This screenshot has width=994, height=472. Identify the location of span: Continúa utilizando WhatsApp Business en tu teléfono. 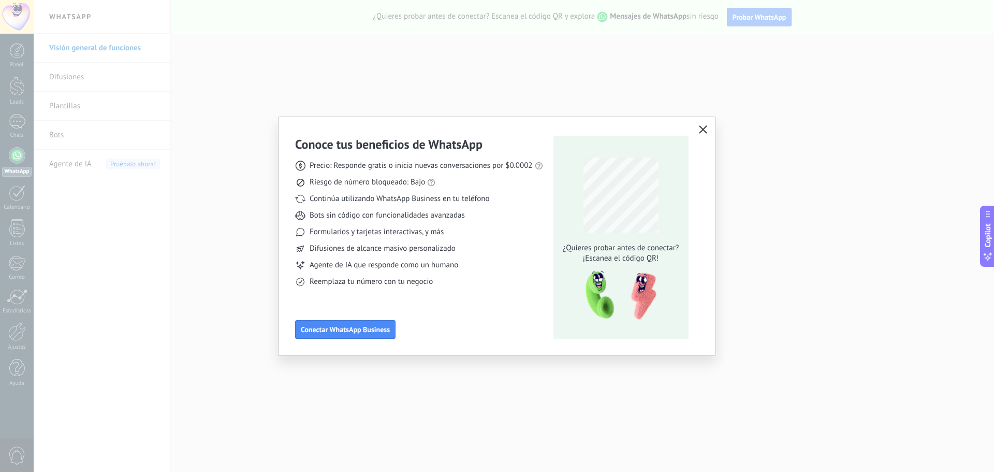
(399, 199).